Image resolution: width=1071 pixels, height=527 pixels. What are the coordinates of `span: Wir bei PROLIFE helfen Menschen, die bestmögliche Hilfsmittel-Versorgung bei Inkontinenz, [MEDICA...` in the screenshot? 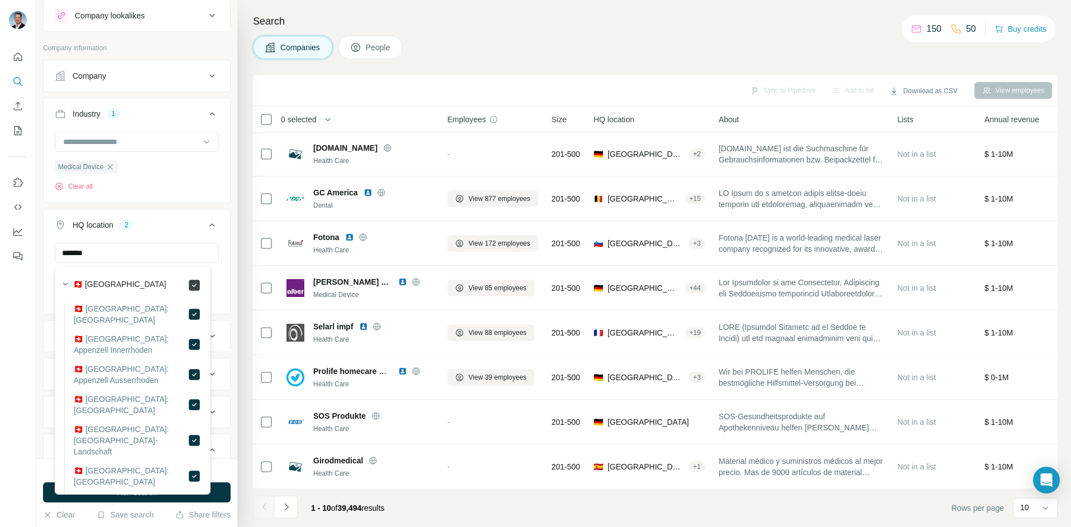 It's located at (802, 378).